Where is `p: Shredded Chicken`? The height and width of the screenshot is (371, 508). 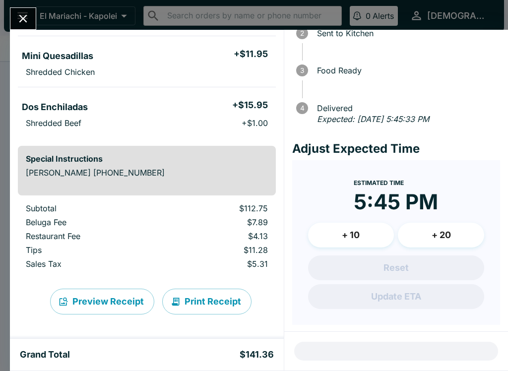
p: Shredded Chicken is located at coordinates (60, 72).